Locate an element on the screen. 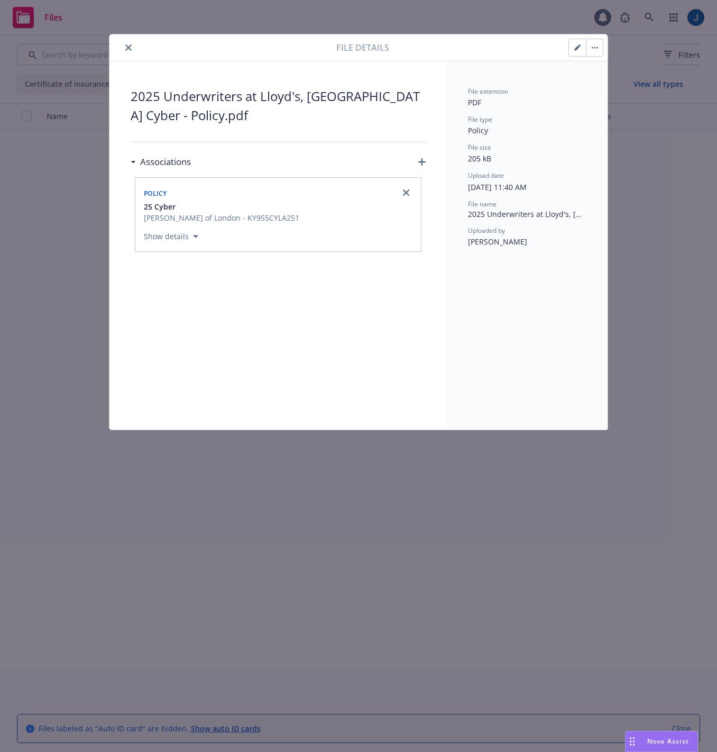 This screenshot has height=752, width=717. button: close is located at coordinates (129, 48).